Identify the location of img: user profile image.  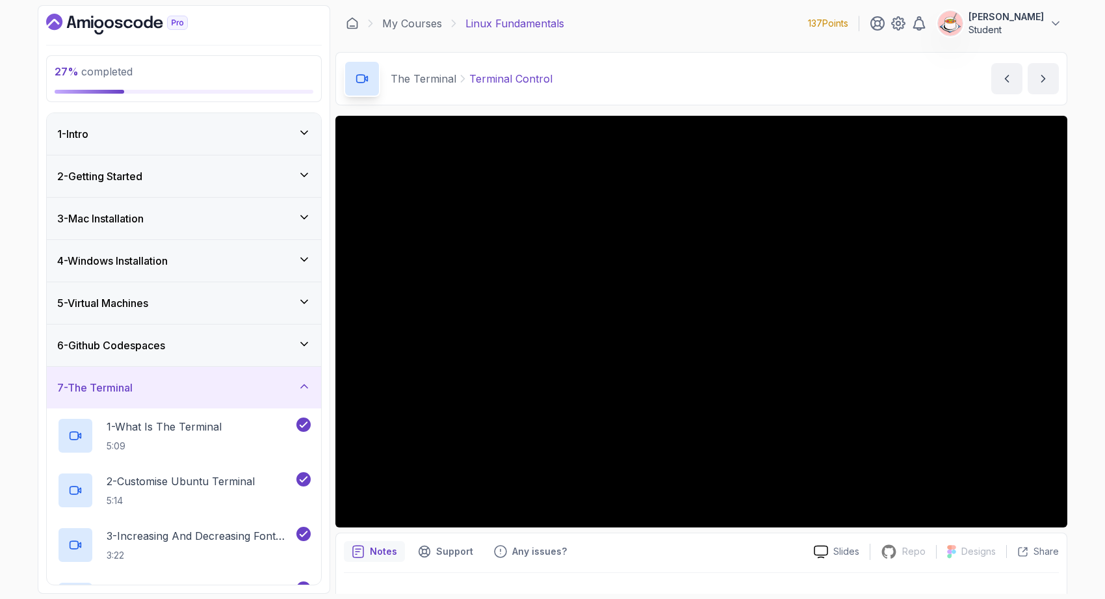
(950, 23).